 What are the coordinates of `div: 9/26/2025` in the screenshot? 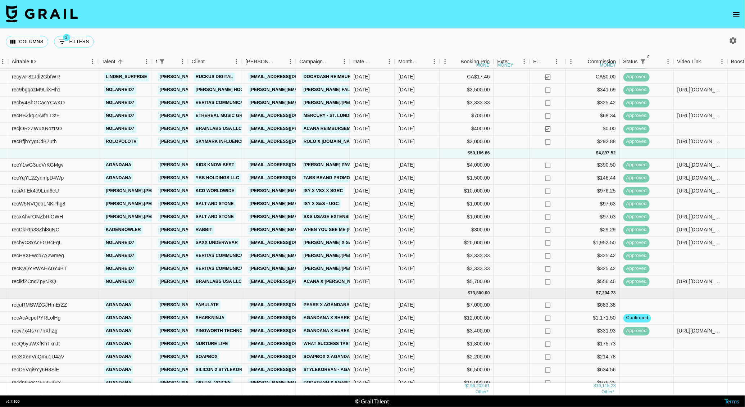 It's located at (361, 282).